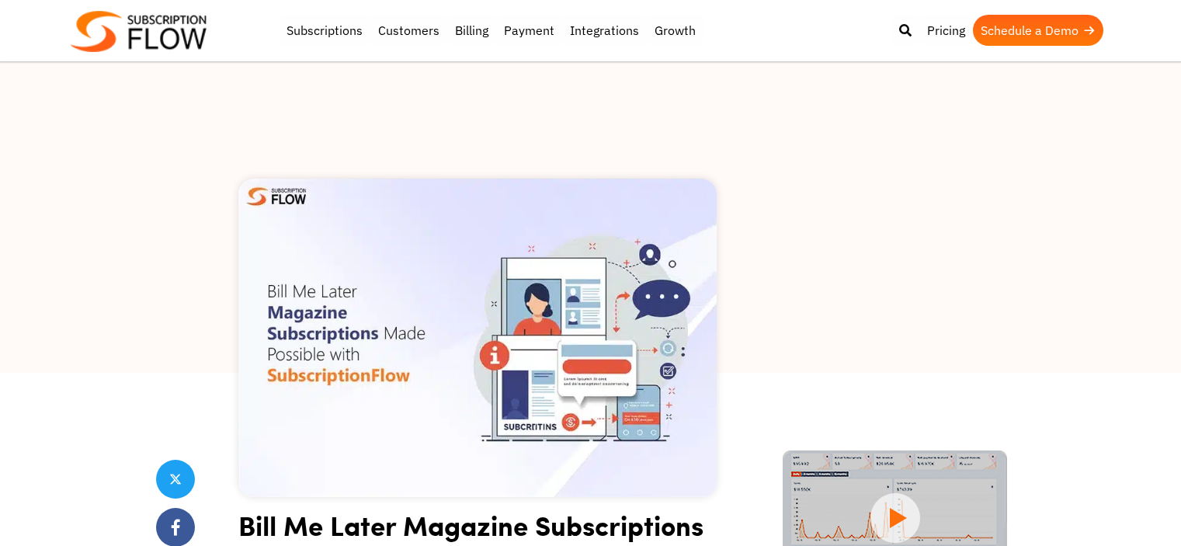 This screenshot has height=546, width=1181. I want to click on a: Integrations, so click(604, 30).